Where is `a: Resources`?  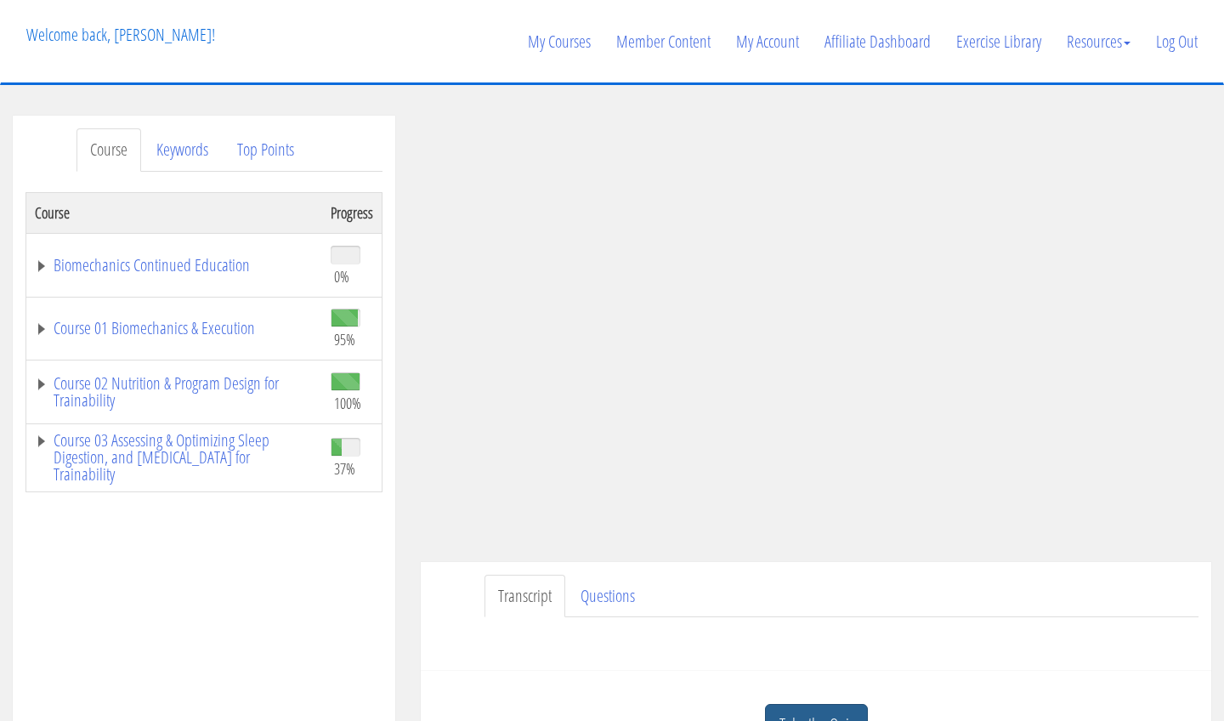
a: Resources is located at coordinates (1098, 42).